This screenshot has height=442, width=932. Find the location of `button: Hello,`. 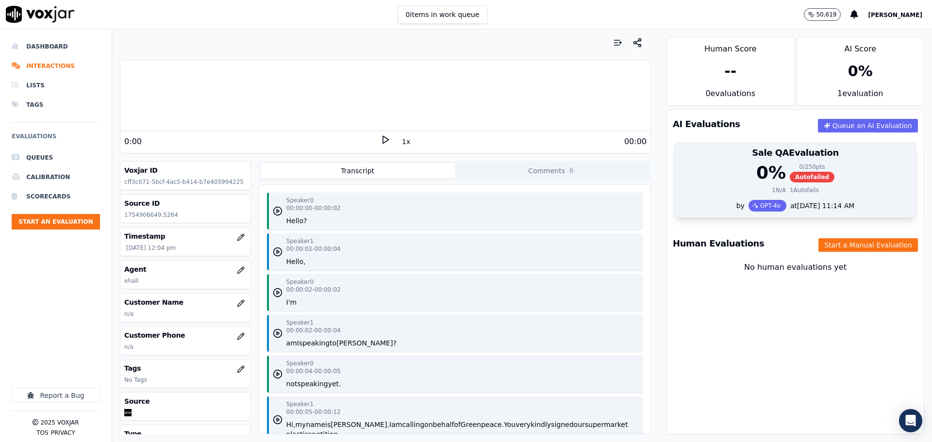

button: Hello, is located at coordinates (296, 262).